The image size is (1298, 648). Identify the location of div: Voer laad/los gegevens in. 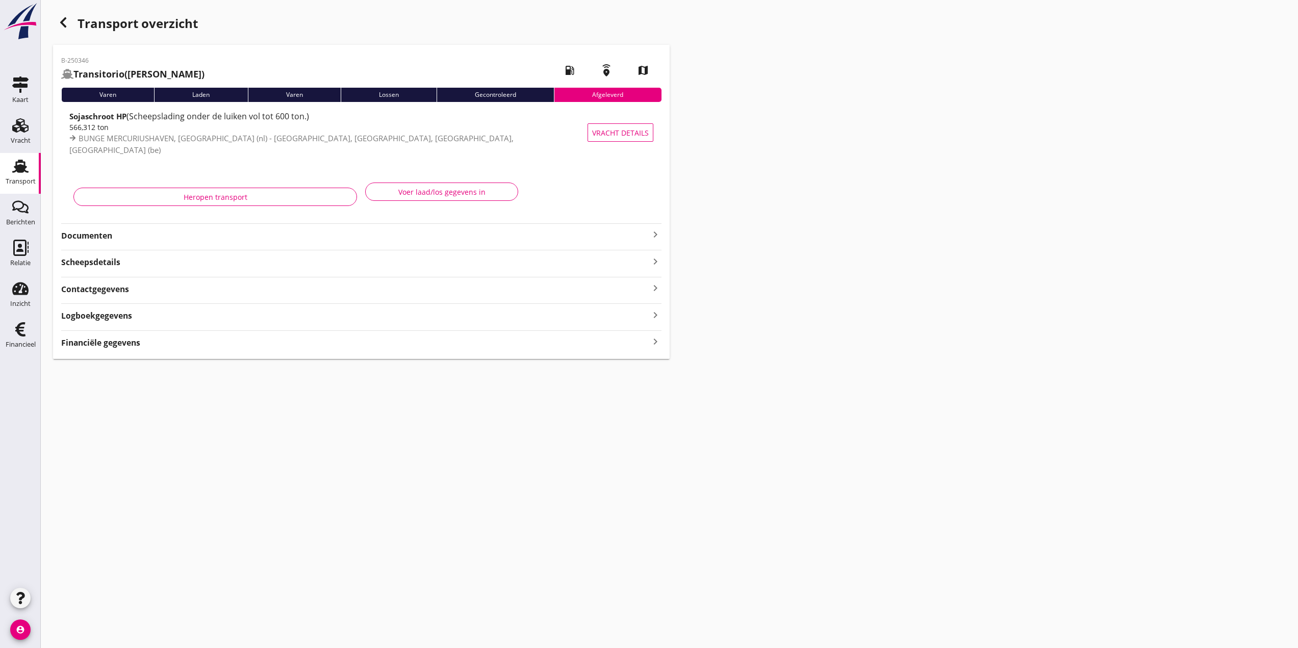
(442, 192).